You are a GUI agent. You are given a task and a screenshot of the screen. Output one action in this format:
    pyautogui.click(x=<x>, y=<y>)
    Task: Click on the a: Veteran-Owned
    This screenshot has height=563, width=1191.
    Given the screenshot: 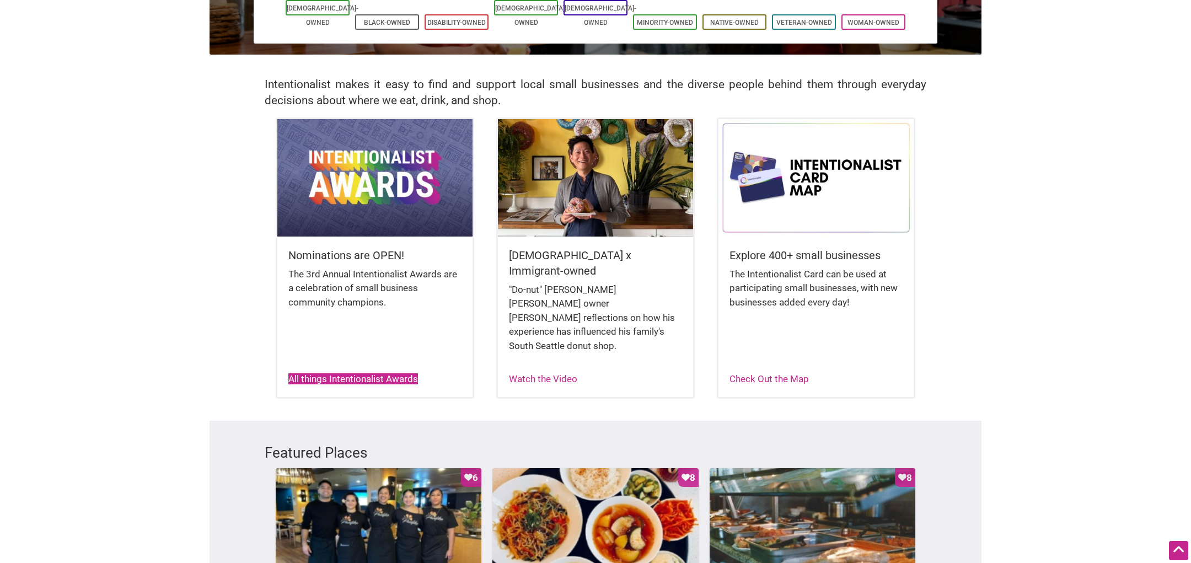 What is the action you would take?
    pyautogui.click(x=804, y=23)
    